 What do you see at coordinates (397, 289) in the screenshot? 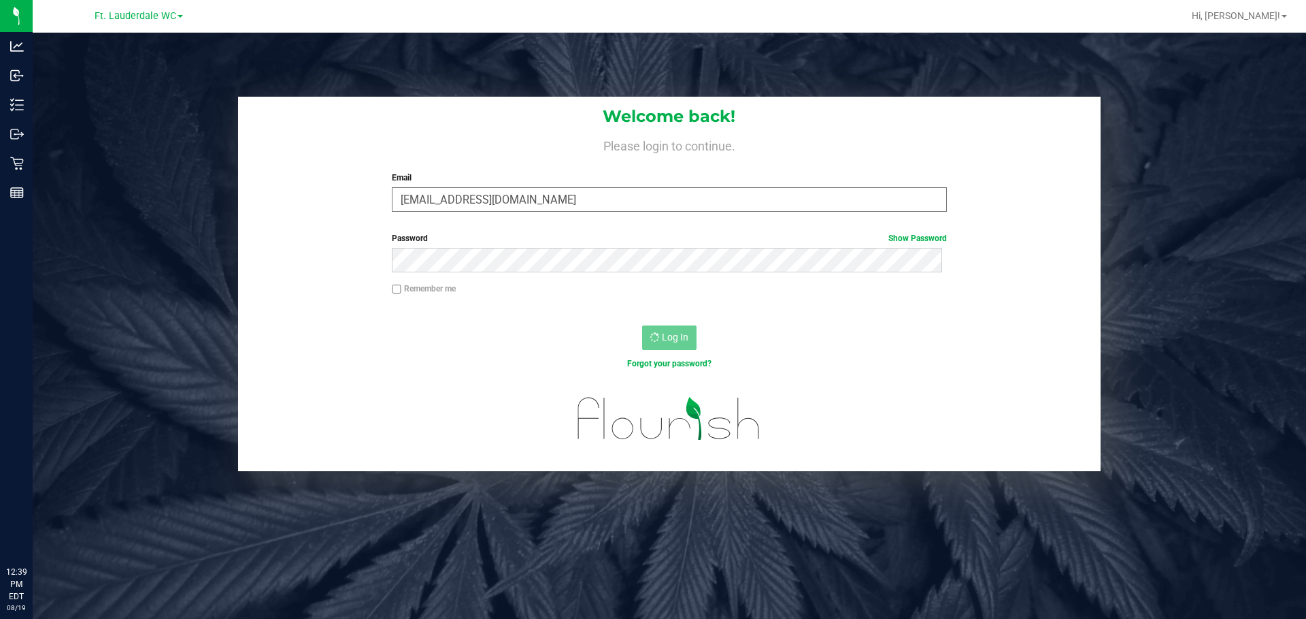
I see `input: Remember me` at bounding box center [397, 289].